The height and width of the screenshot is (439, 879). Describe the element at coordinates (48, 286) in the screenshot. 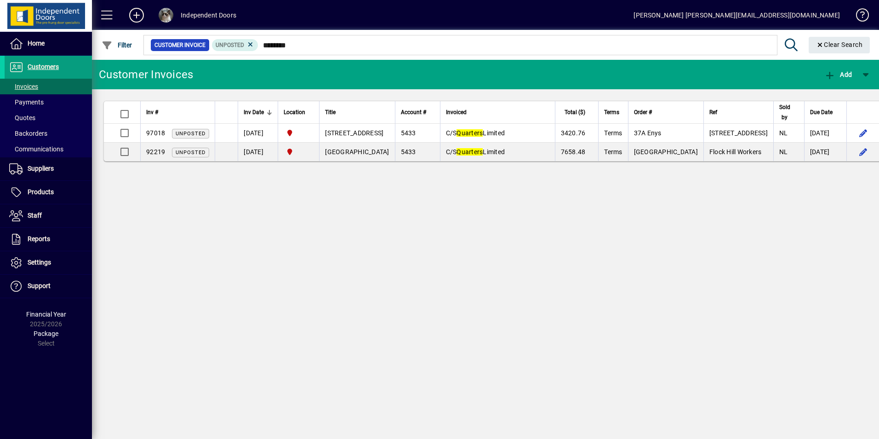

I see `a: Support` at that location.